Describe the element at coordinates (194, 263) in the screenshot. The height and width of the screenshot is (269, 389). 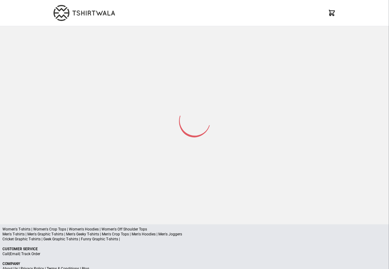
I see `p: Company` at that location.